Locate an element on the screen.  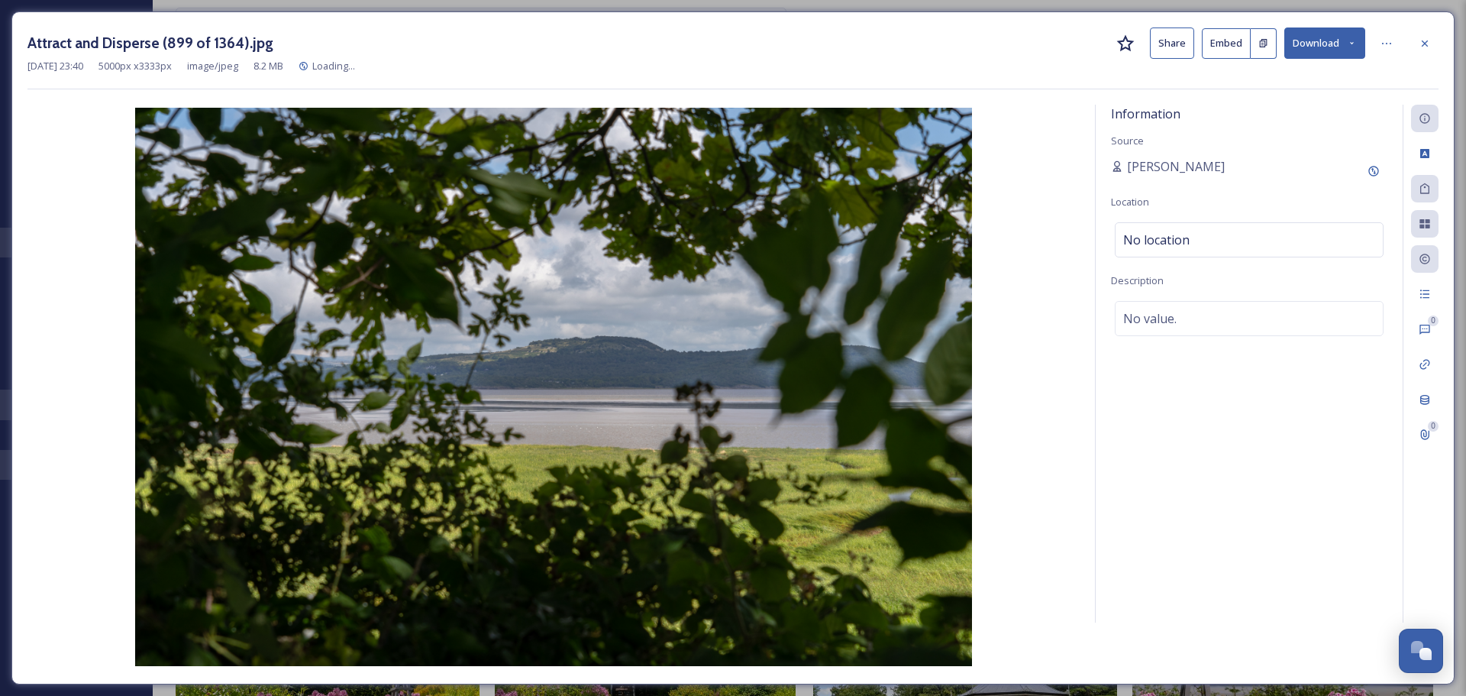
span: Description is located at coordinates (1137, 280).